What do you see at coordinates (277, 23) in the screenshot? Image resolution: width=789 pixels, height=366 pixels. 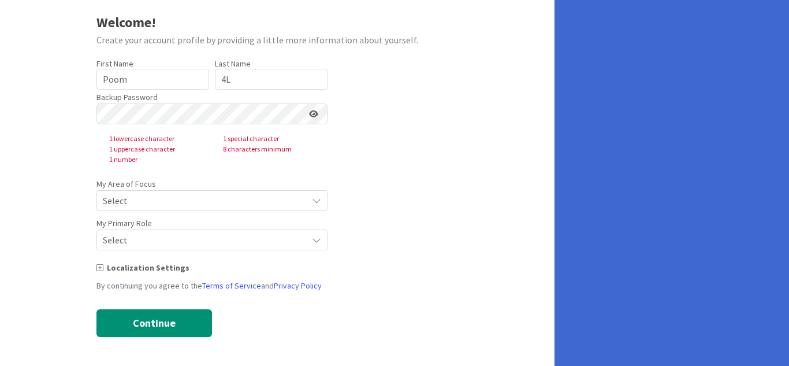 I see `div: Welcome!` at bounding box center [277, 23].